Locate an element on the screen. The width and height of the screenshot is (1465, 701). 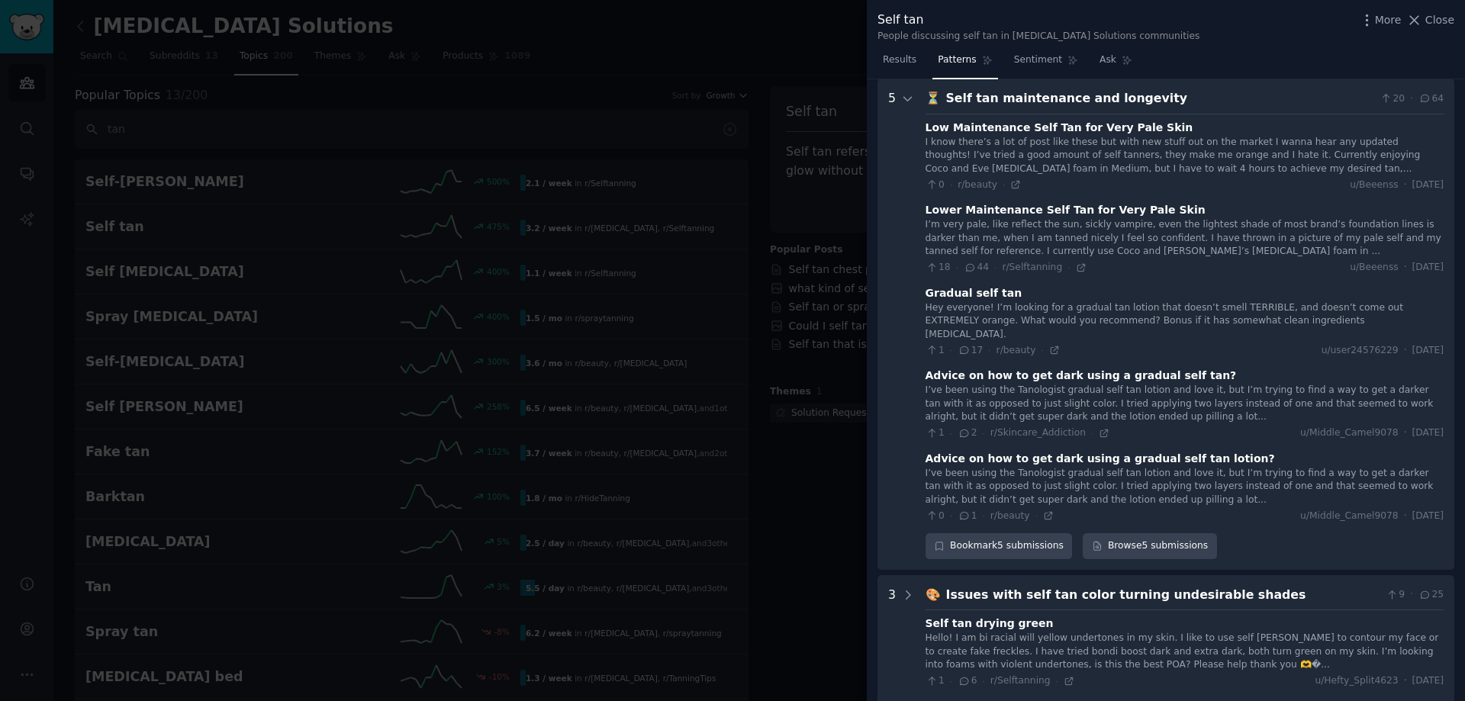
span: Close is located at coordinates (1440, 20).